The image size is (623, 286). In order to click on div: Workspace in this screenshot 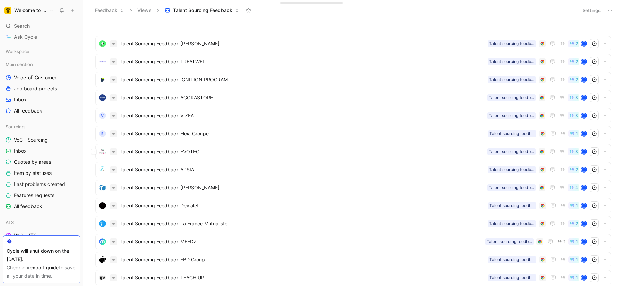, I will do `click(42, 51)`.